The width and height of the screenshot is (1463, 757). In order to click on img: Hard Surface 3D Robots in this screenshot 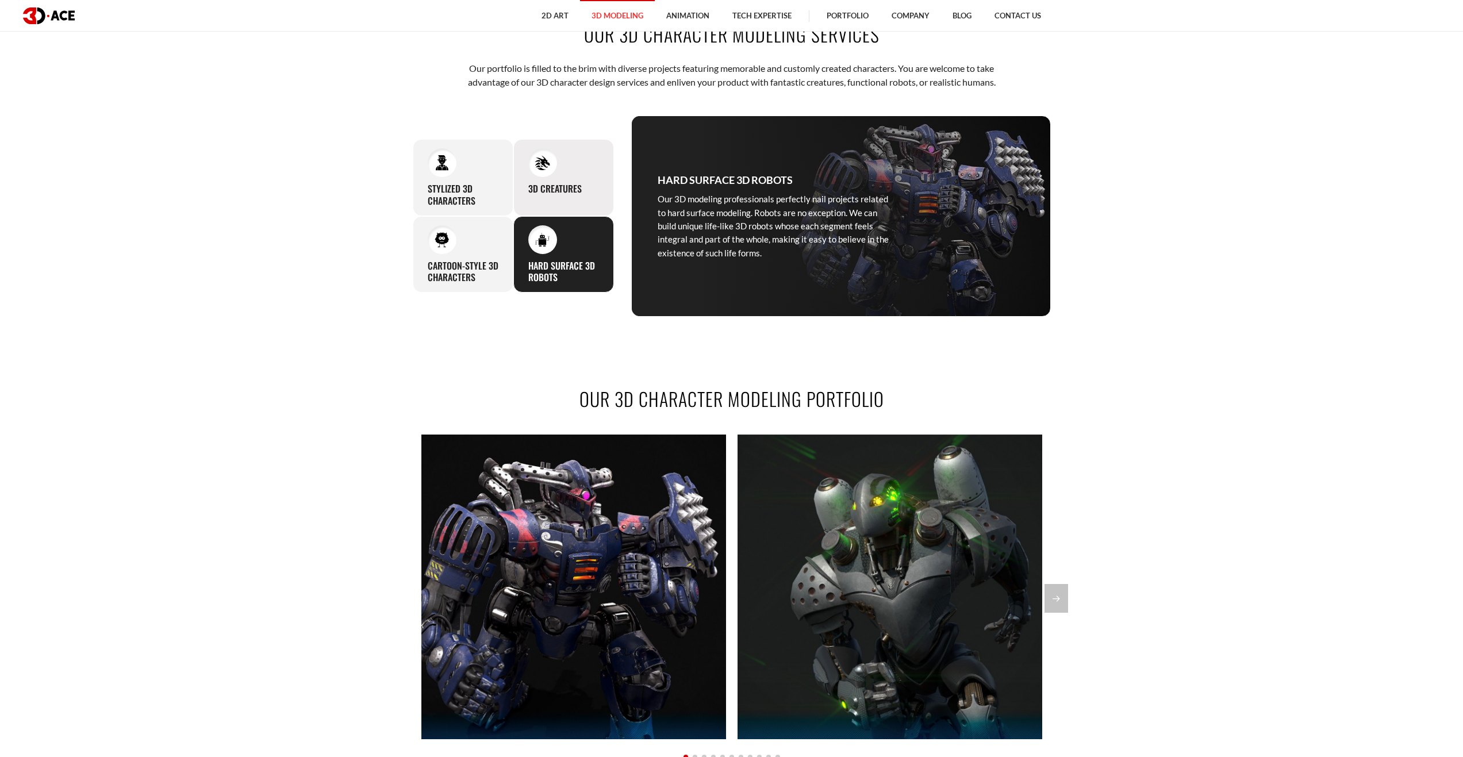, I will do `click(542, 239)`.